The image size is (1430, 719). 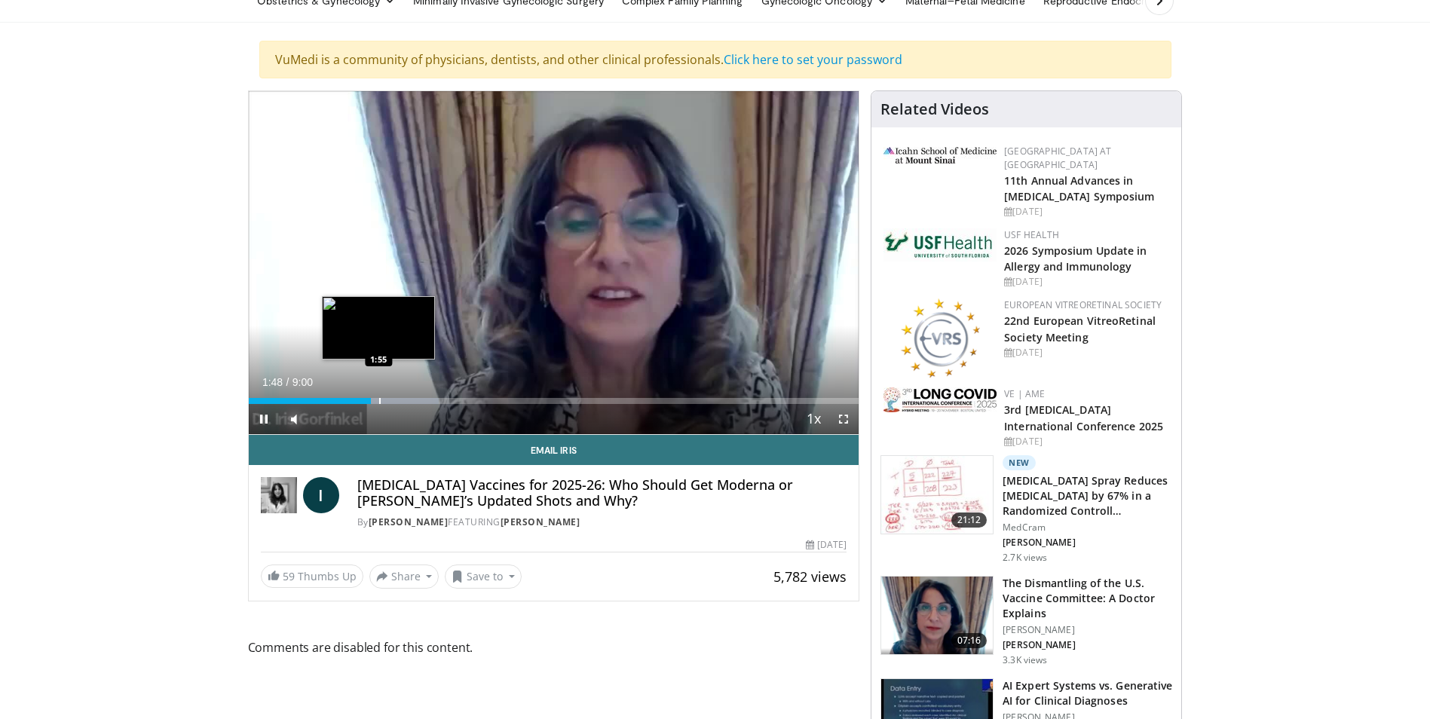 What do you see at coordinates (716, 60) in the screenshot?
I see `div: VuMedi is a community of physicians, dentists, and other clinical professionals.` at bounding box center [716, 60].